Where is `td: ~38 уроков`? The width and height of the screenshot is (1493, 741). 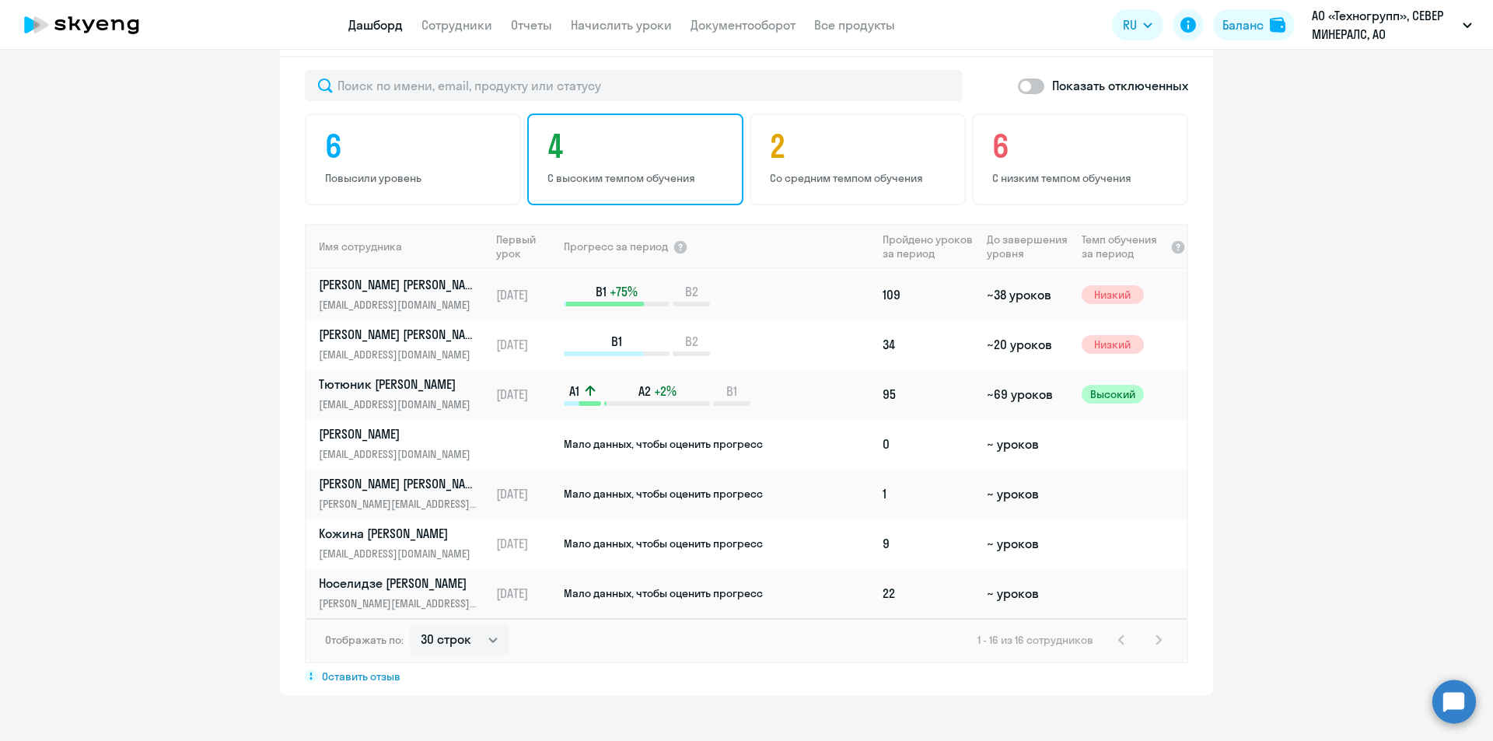
td: ~38 уроков is located at coordinates (1027, 295).